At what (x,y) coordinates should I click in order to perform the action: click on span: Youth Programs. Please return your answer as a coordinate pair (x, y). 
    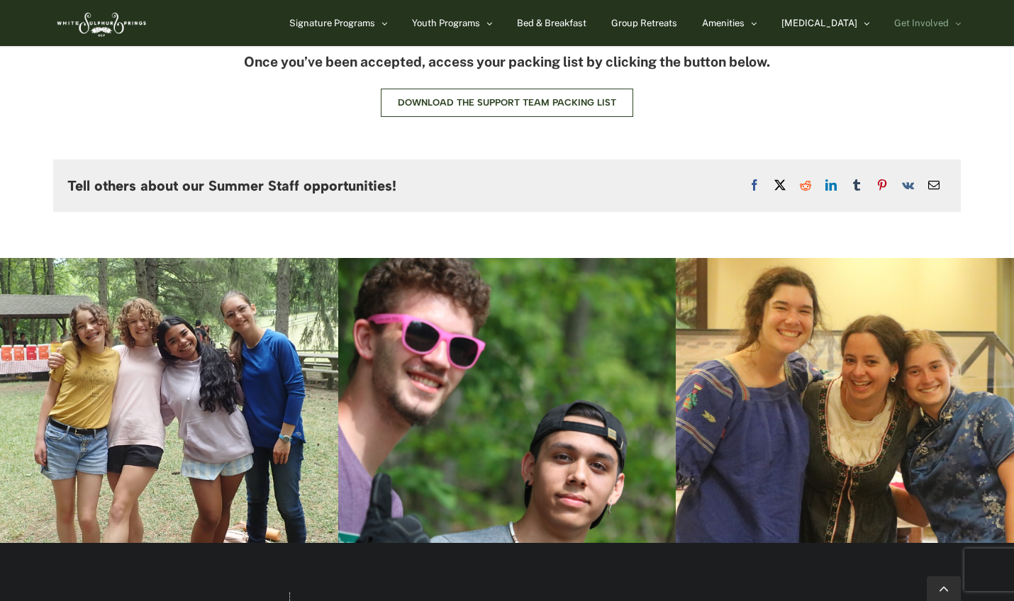
    Looking at the image, I should click on (446, 23).